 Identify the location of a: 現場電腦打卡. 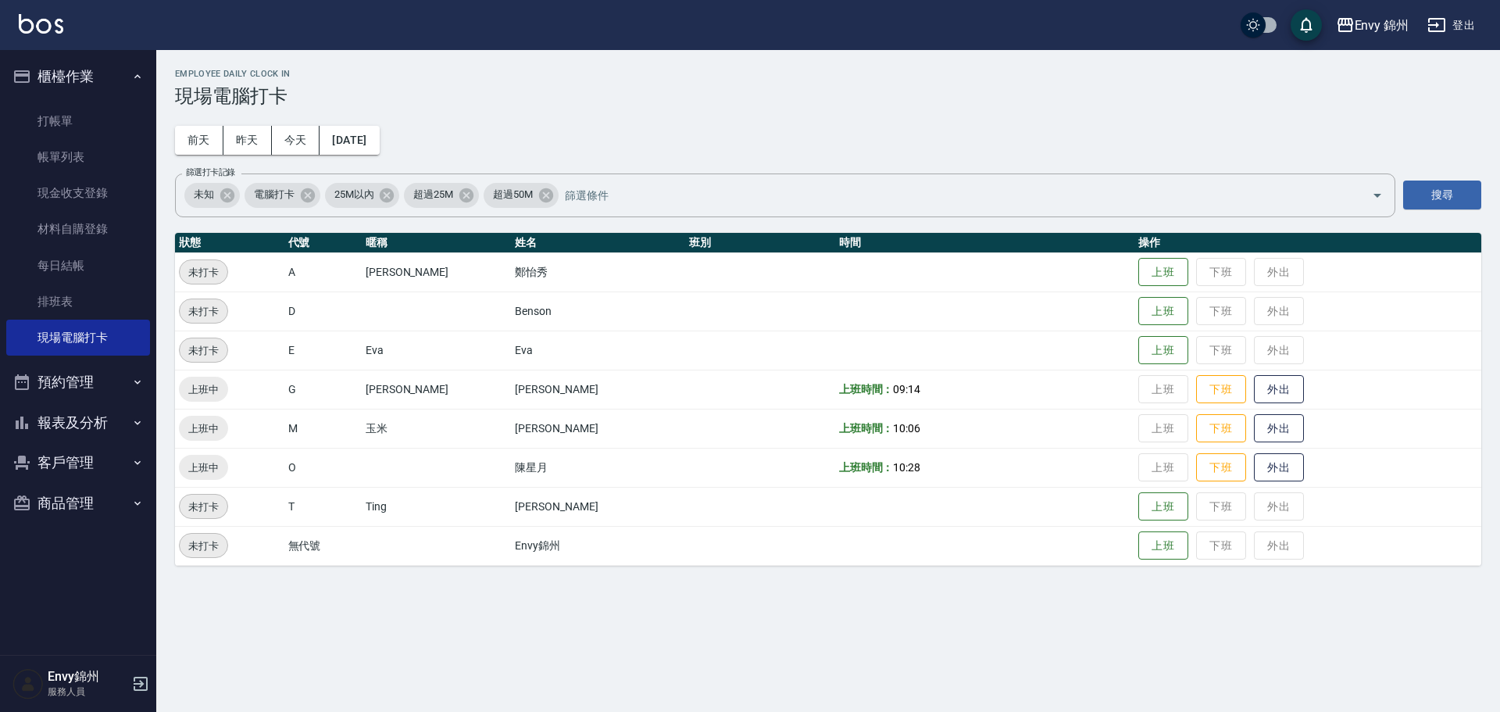
(78, 338).